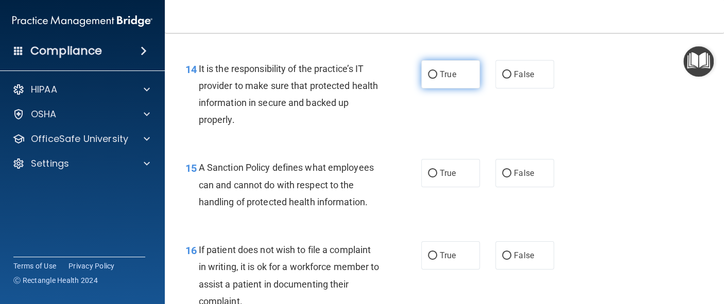  Describe the element at coordinates (81, 164) in the screenshot. I see `a: Settings` at that location.